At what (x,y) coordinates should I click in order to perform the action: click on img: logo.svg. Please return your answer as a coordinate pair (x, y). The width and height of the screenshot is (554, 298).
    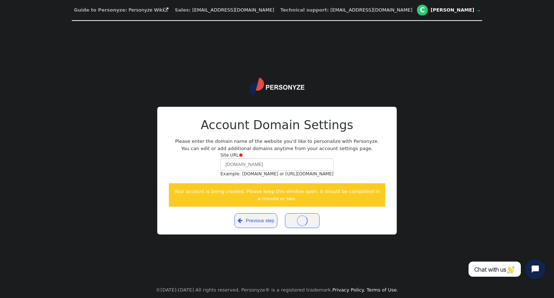
    Looking at the image, I should click on (277, 87).